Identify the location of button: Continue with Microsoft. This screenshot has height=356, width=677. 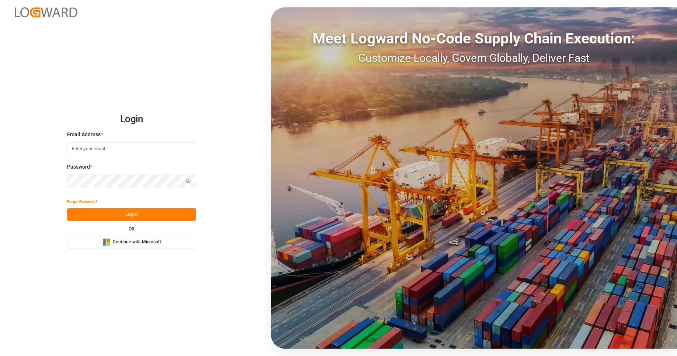
(132, 242).